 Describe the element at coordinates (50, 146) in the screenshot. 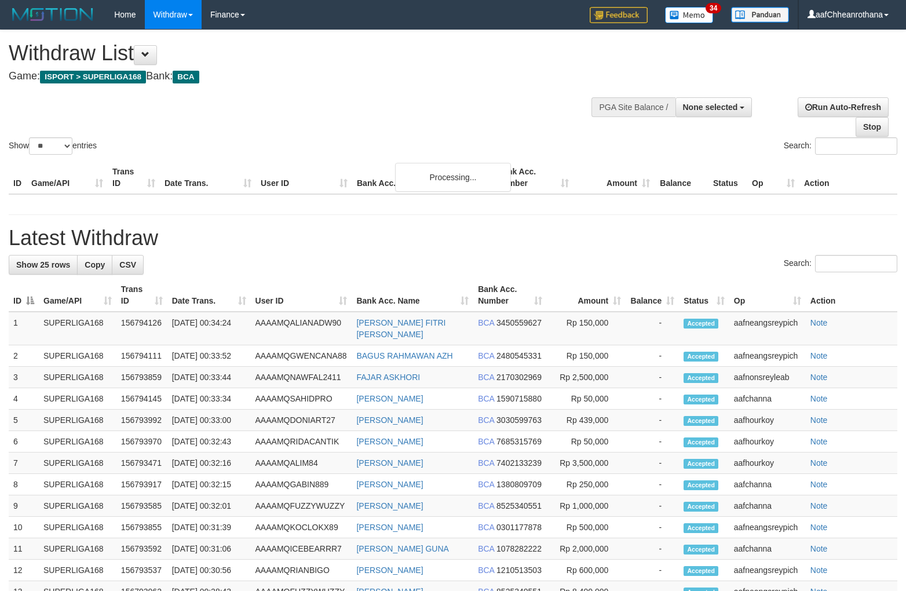

I see `select: Showentries` at that location.